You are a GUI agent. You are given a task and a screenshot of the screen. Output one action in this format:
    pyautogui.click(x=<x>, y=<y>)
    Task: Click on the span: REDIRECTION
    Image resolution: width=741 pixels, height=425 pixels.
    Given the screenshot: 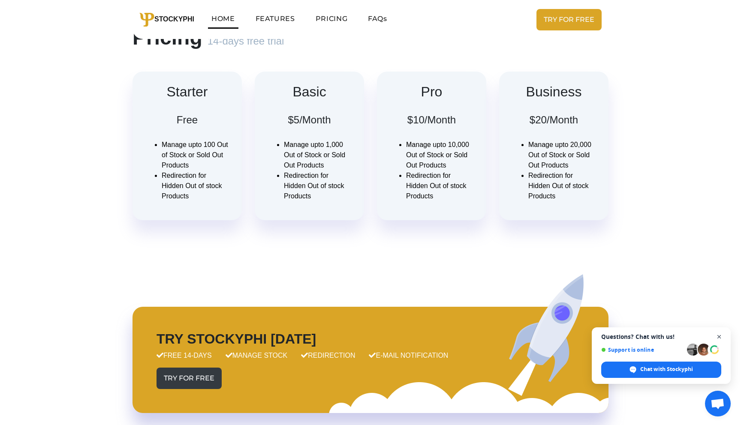 What is the action you would take?
    pyautogui.click(x=335, y=356)
    